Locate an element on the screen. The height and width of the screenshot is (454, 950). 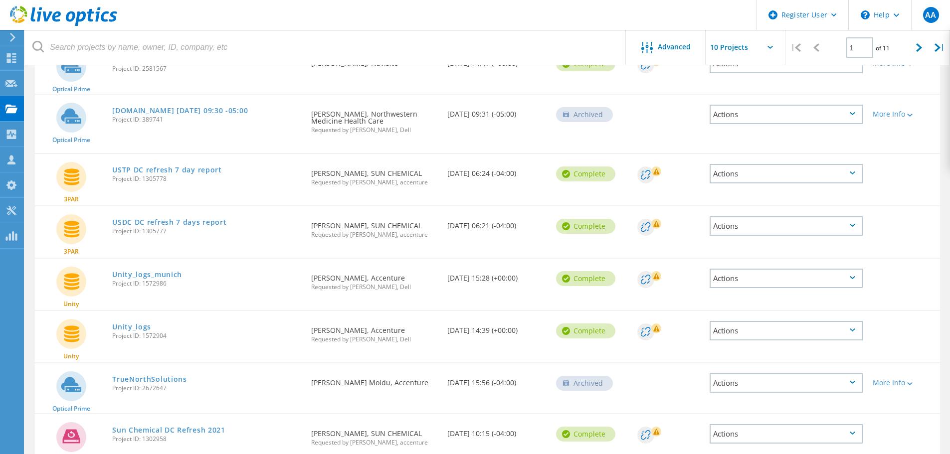
span: Project ID: 1572904 is located at coordinates (206, 336).